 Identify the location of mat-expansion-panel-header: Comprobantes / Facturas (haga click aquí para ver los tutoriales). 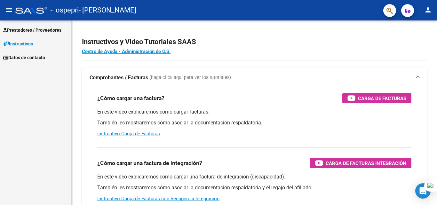
(254, 78).